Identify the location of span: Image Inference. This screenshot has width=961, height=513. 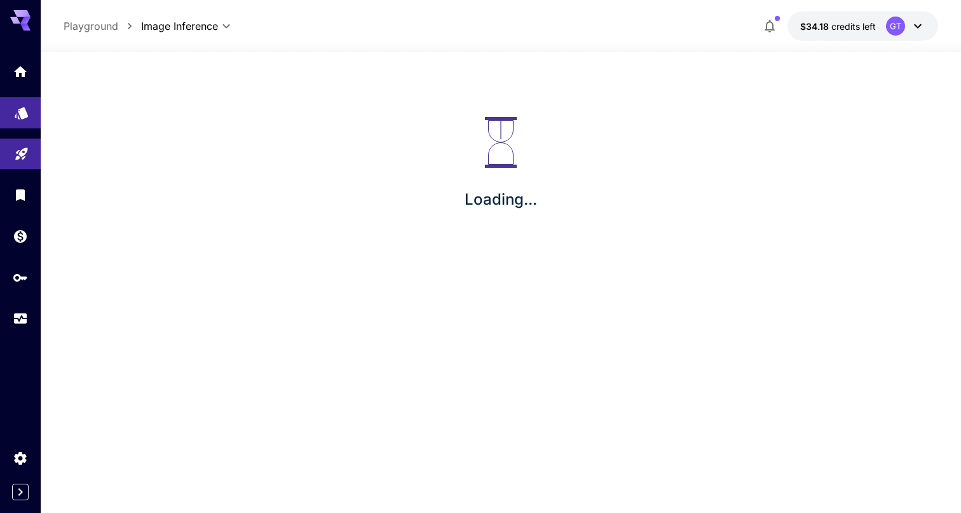
(179, 26).